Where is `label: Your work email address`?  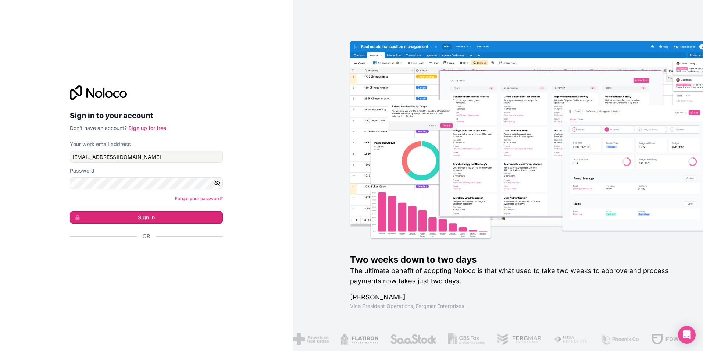
label: Your work email address is located at coordinates (100, 144).